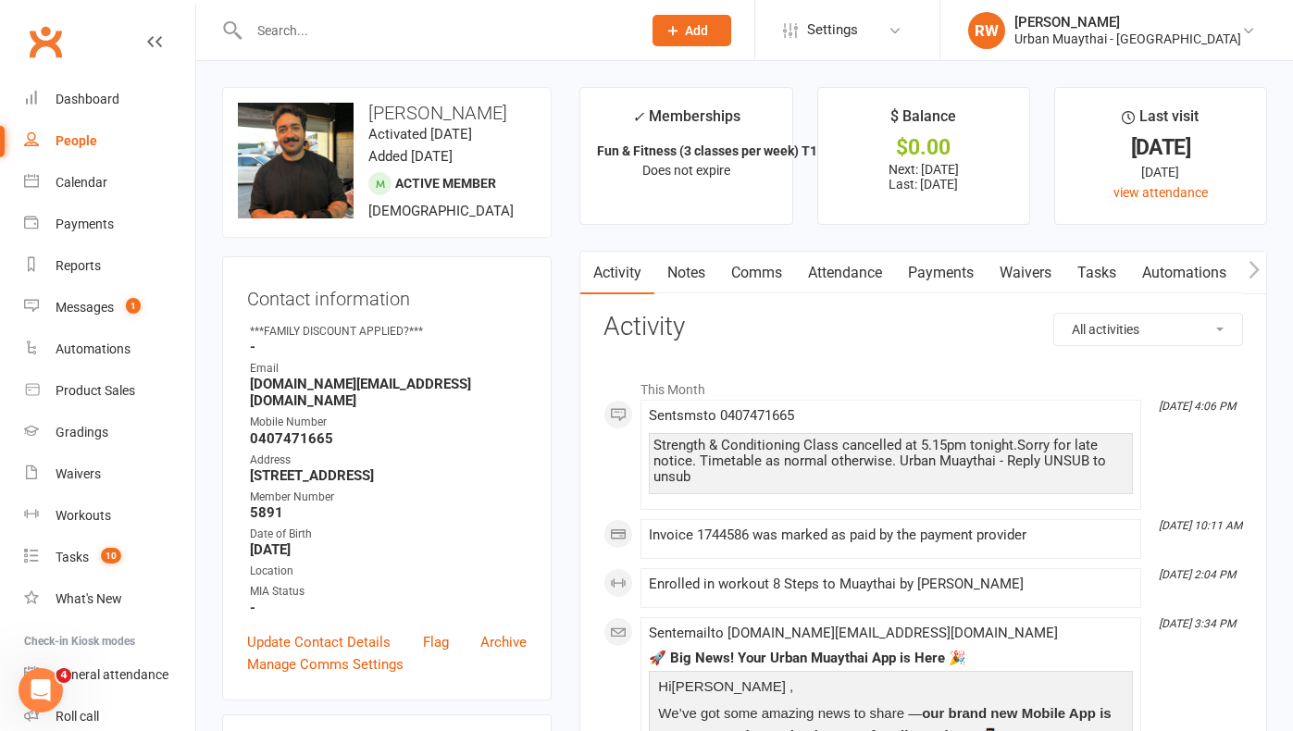  Describe the element at coordinates (987, 31) in the screenshot. I see `div: RW` at that location.